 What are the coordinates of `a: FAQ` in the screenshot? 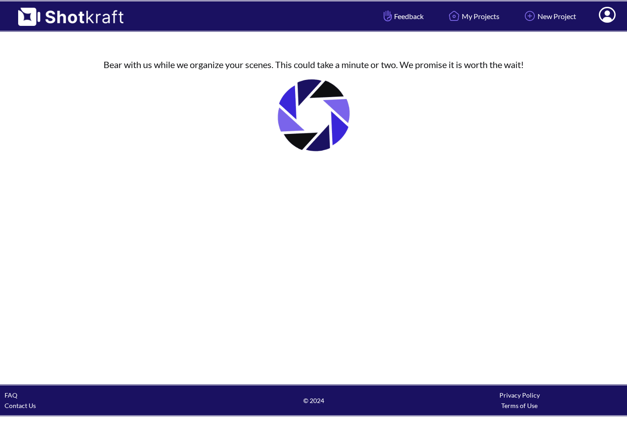 It's located at (11, 395).